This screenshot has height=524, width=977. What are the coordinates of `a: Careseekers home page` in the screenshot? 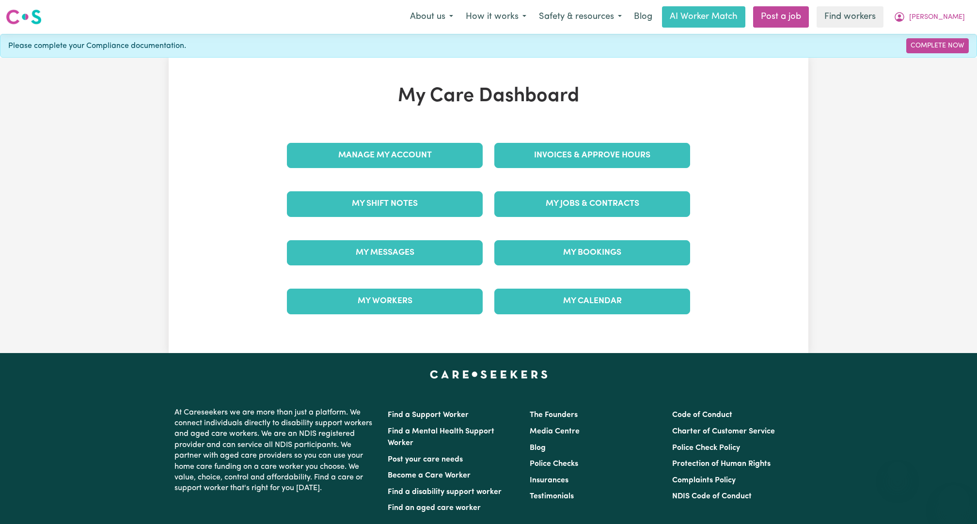 It's located at (488, 375).